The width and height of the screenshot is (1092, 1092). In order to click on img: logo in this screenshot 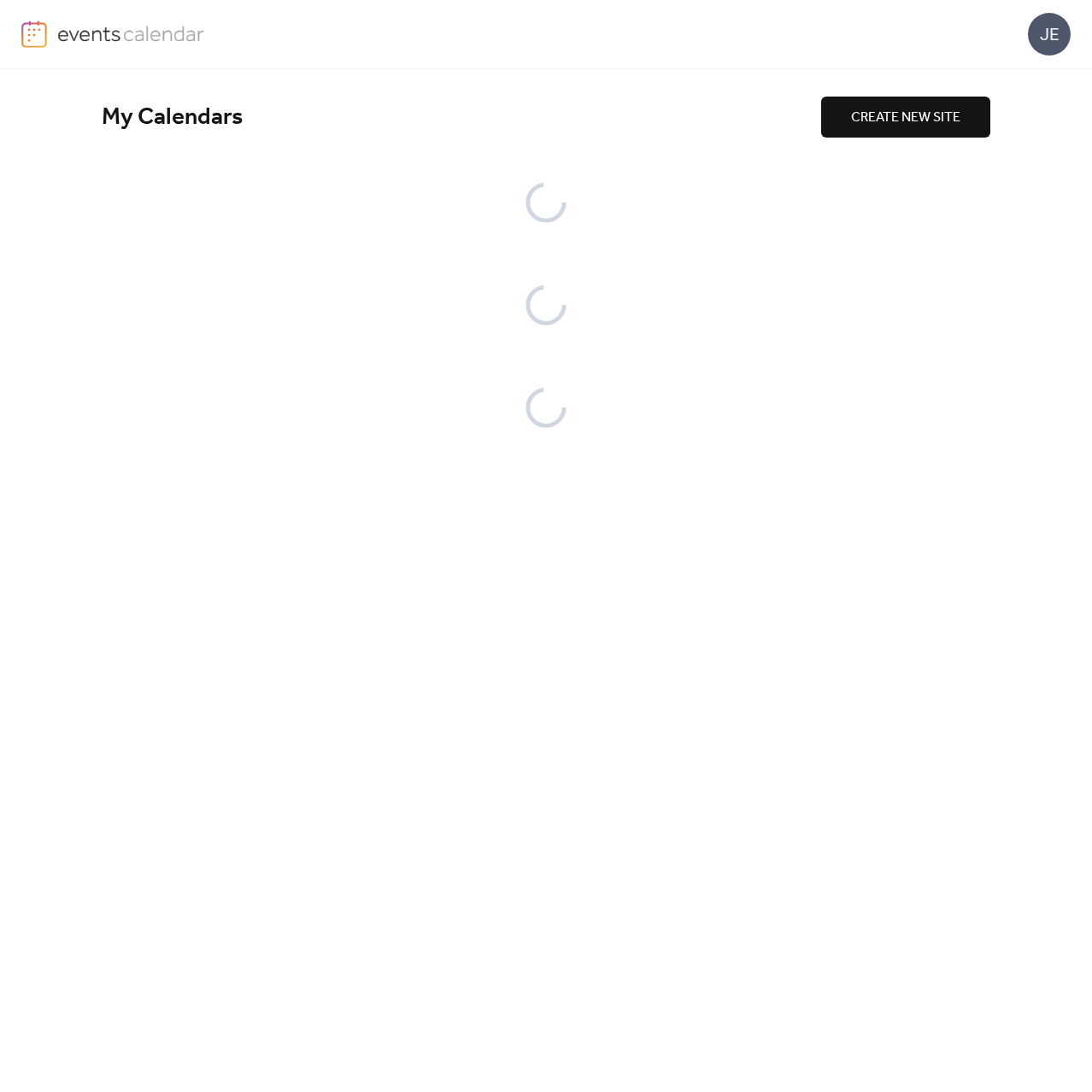, I will do `click(34, 34)`.